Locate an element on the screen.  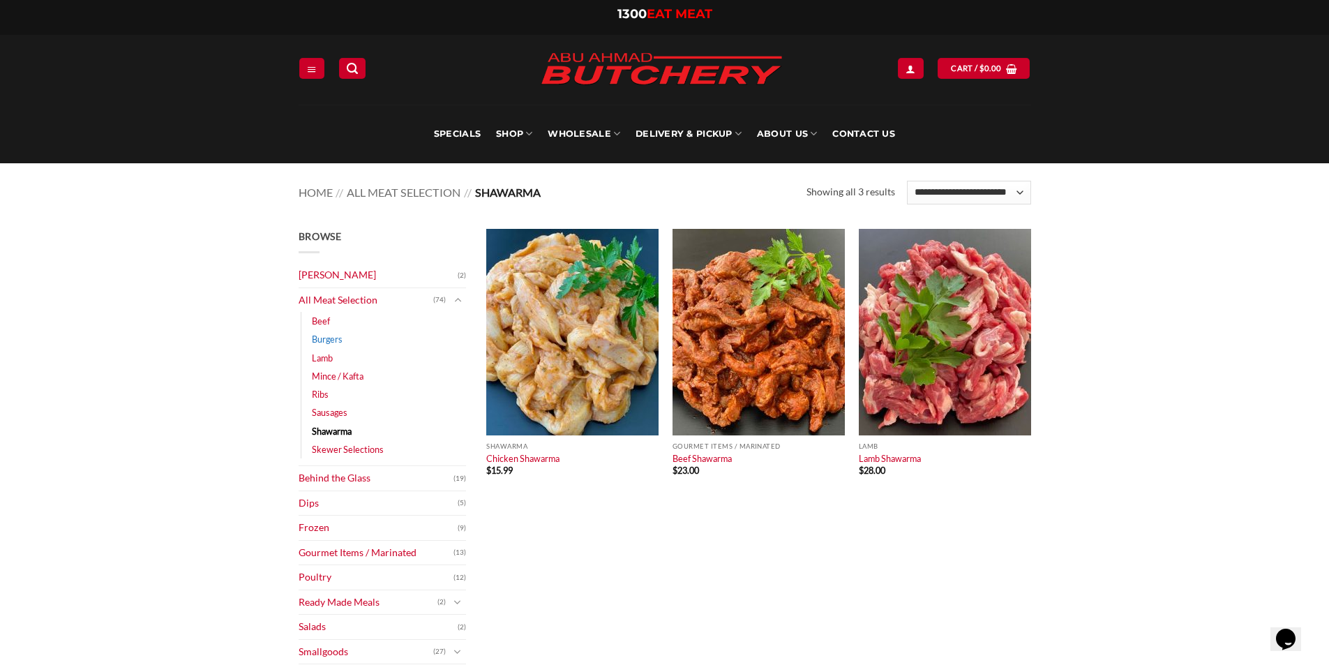
a: Smallgoods is located at coordinates (366, 652).